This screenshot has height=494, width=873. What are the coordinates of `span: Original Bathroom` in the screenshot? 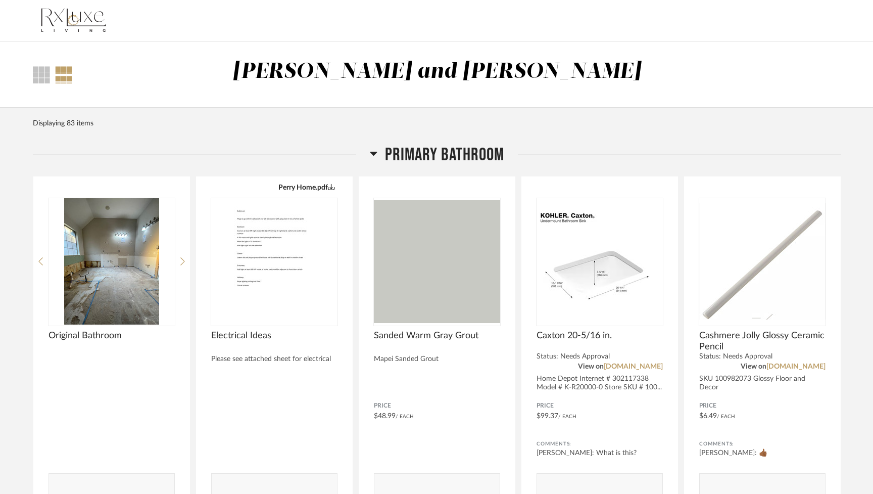 It's located at (112, 336).